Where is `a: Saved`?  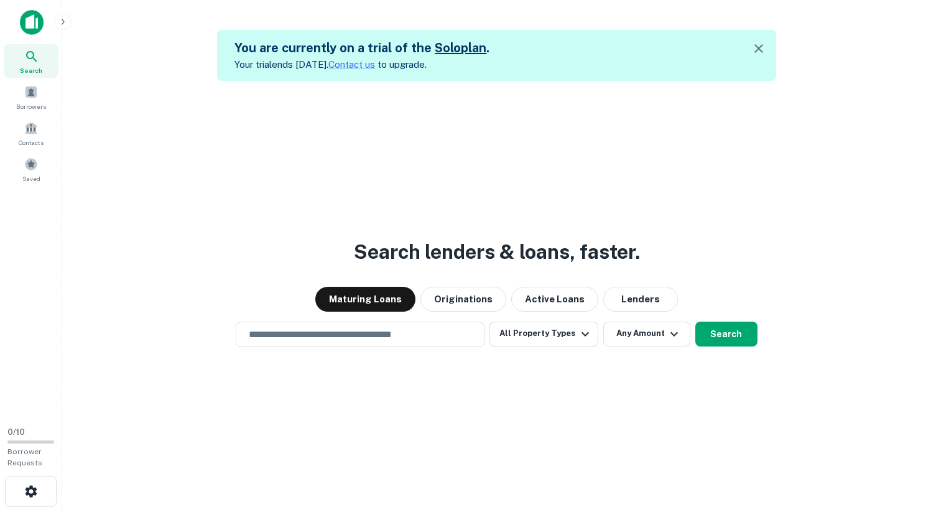 a: Saved is located at coordinates (31, 169).